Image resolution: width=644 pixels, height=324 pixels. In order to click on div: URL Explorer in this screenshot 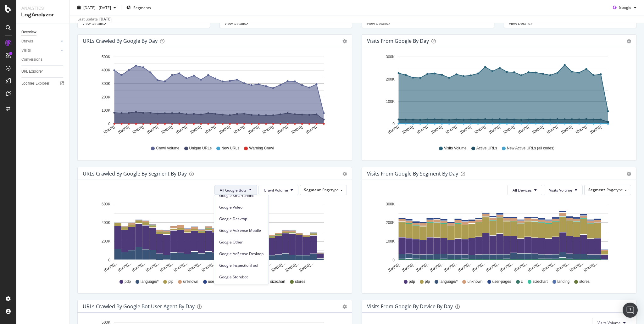, I will do `click(32, 71)`.